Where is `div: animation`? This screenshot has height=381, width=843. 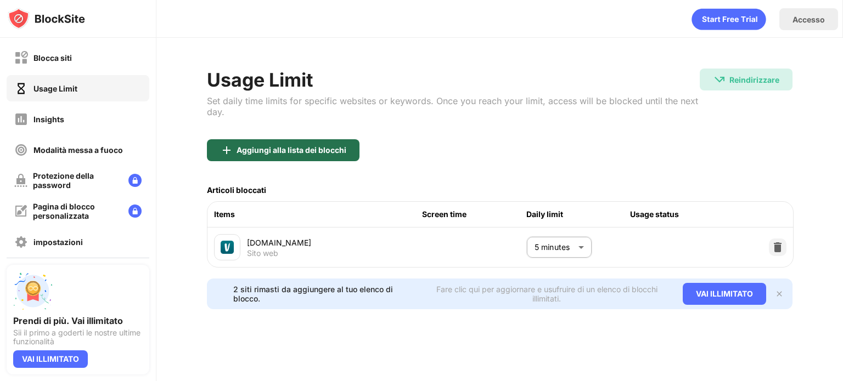
div: animation is located at coordinates (729, 19).